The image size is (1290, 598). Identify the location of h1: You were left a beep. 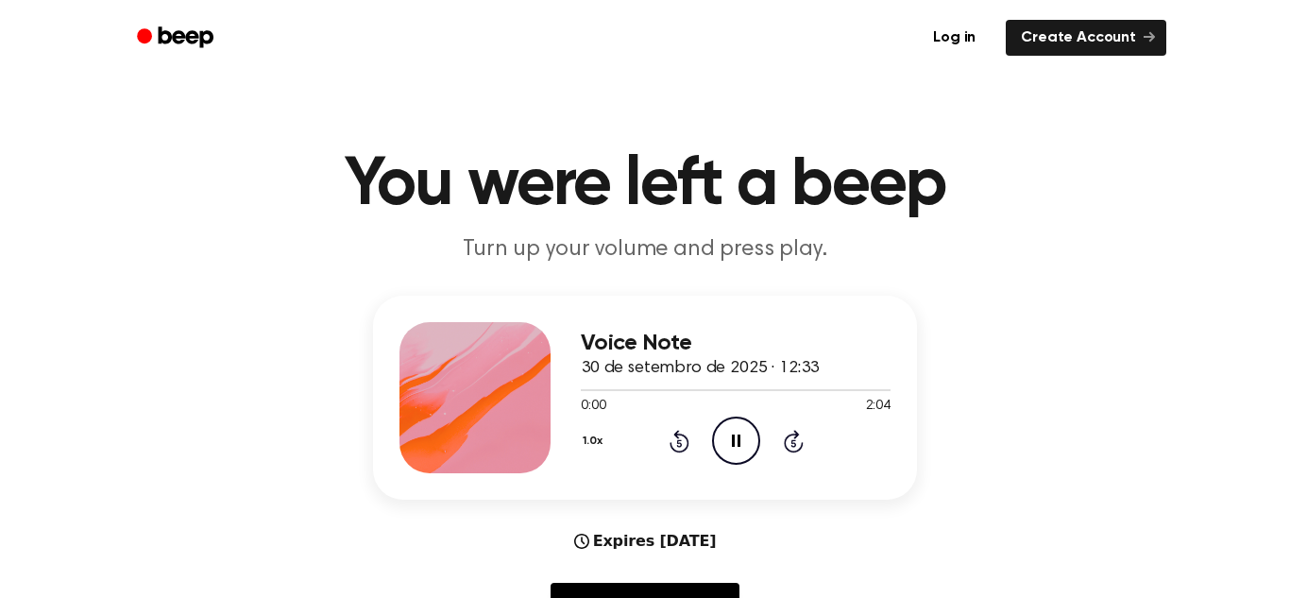
(645, 185).